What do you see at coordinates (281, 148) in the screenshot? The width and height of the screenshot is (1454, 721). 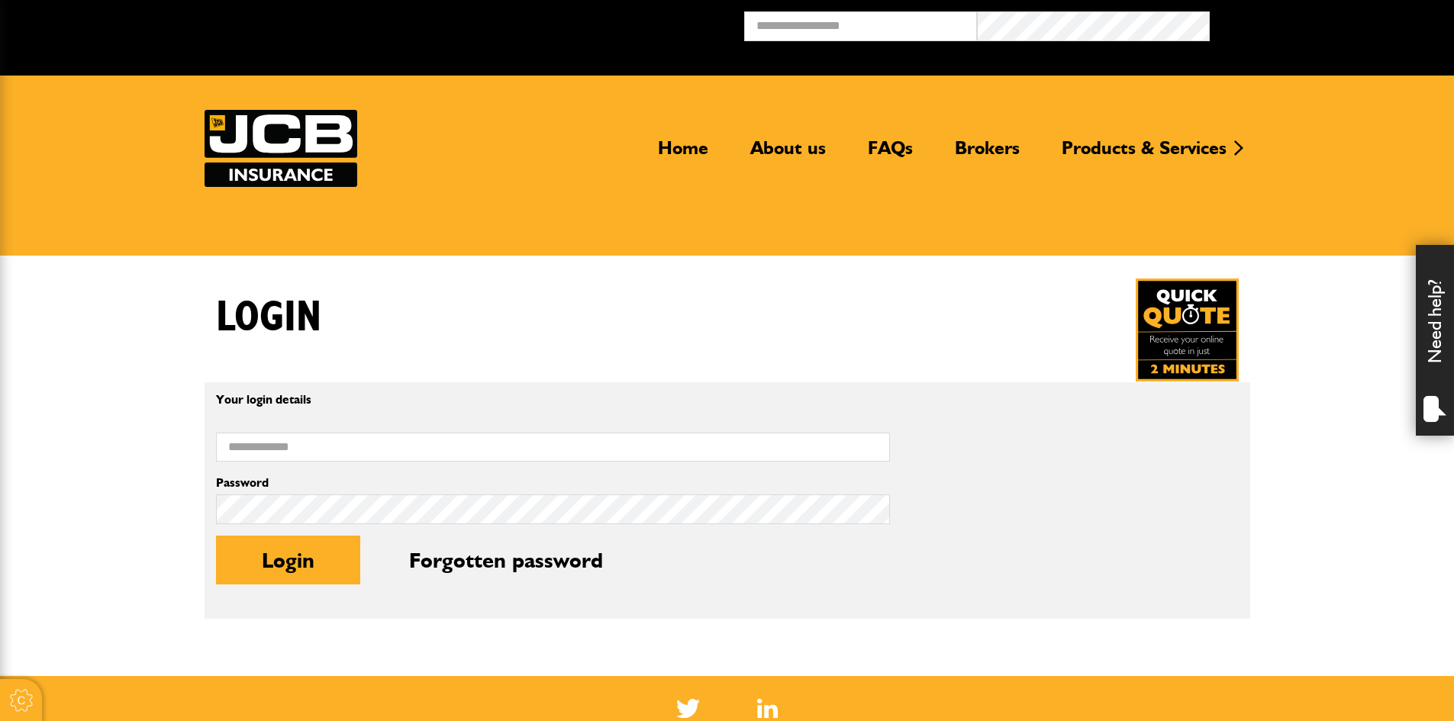 I see `a: JCB Insurance Services` at bounding box center [281, 148].